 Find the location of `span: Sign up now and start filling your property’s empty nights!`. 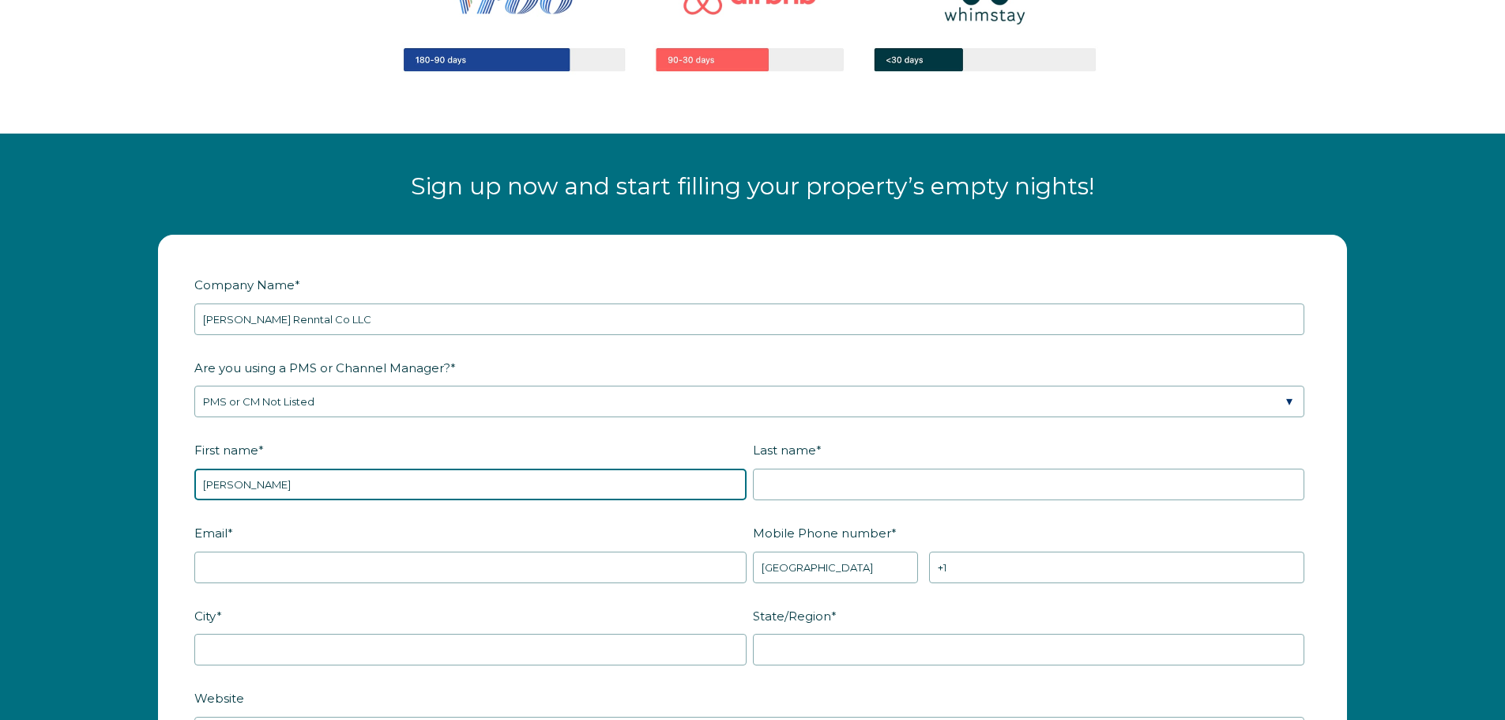

span: Sign up now and start filling your property’s empty nights! is located at coordinates (752, 186).